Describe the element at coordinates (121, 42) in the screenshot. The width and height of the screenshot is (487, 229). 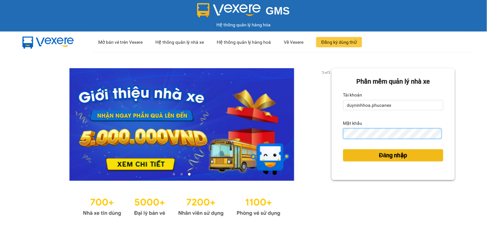
I see `div: Mở bán vé trên Vexere` at that location.